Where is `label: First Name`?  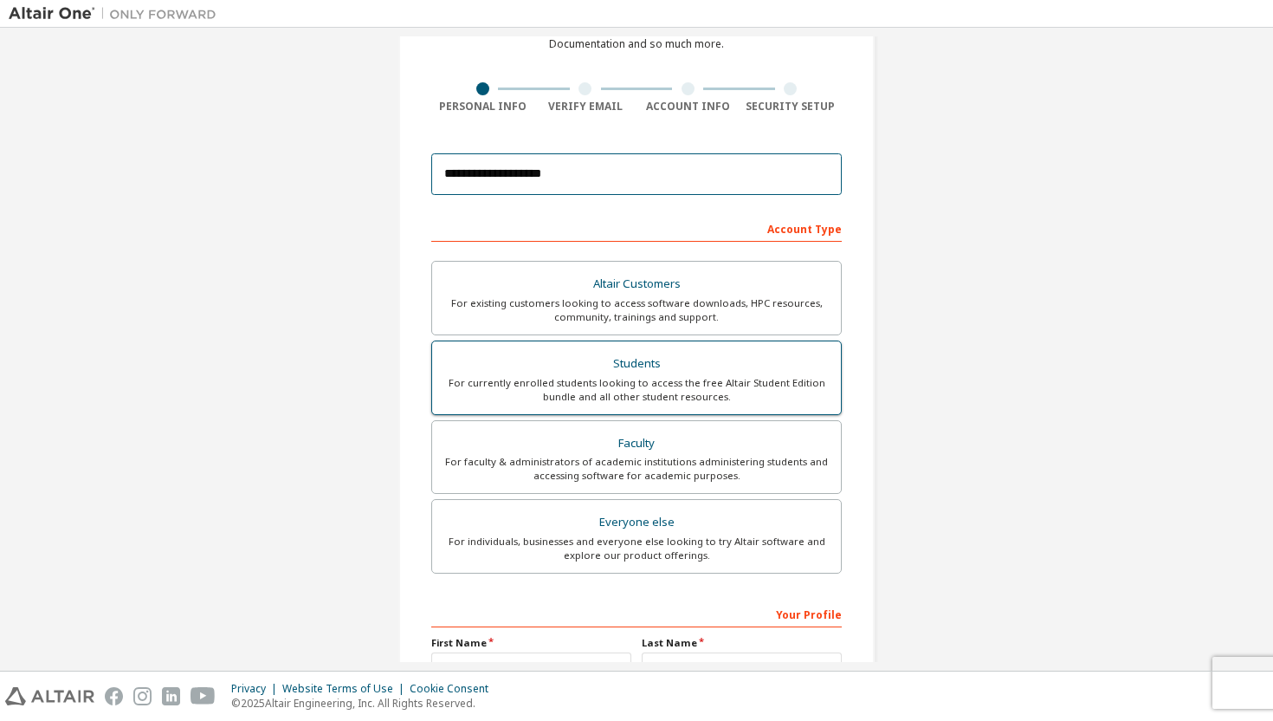
label: First Name is located at coordinates (531, 643).